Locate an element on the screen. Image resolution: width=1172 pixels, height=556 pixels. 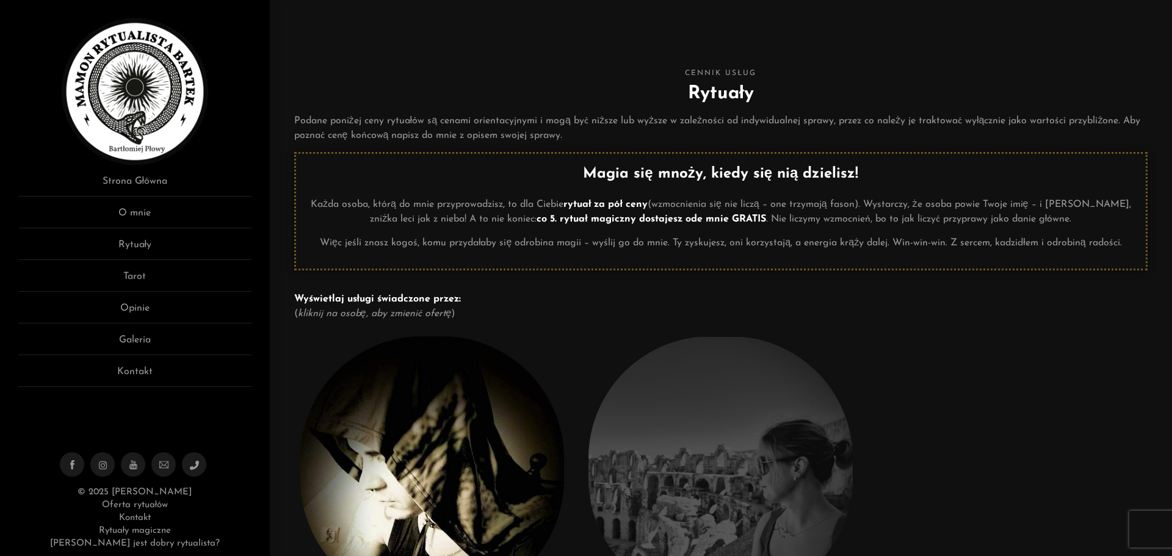
p: Podane poniżej ceny rytuałów są cenami orientacyjnymi i mogą być niższe lub wyższe w zależności o... is located at coordinates (721, 128).